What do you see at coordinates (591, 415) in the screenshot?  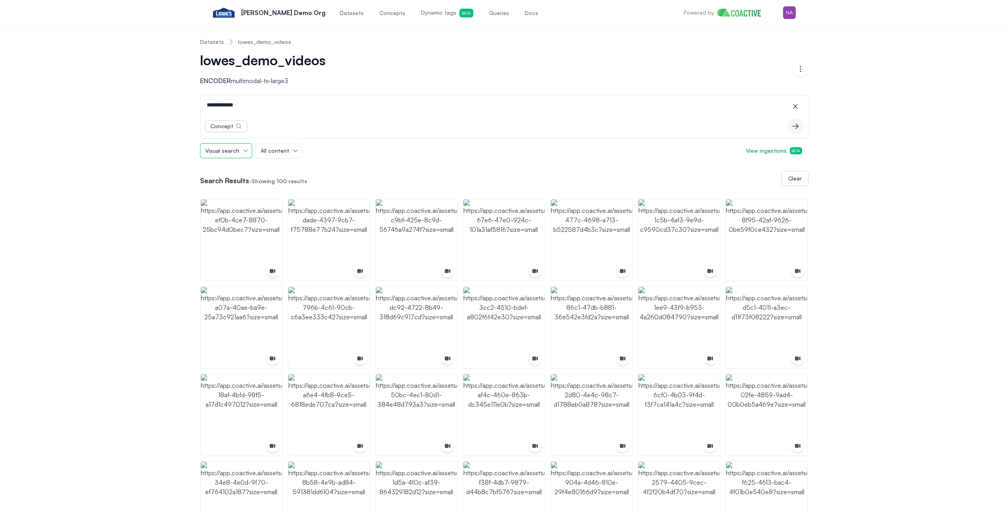 I see `img: https://app.coactive.ai/assets/ui/images/coactive/lowes_demo_videos_1722539477975/1649b6e9-2d80-4...` at bounding box center [591, 415].